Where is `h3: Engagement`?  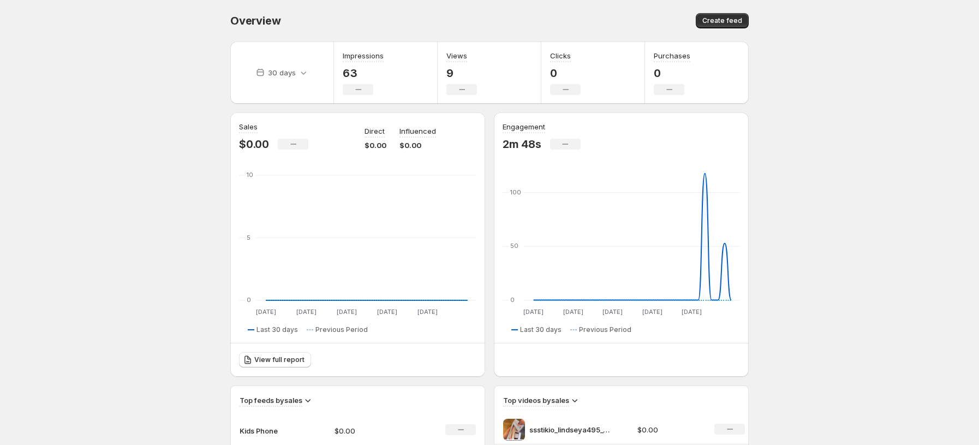 h3: Engagement is located at coordinates (524, 127).